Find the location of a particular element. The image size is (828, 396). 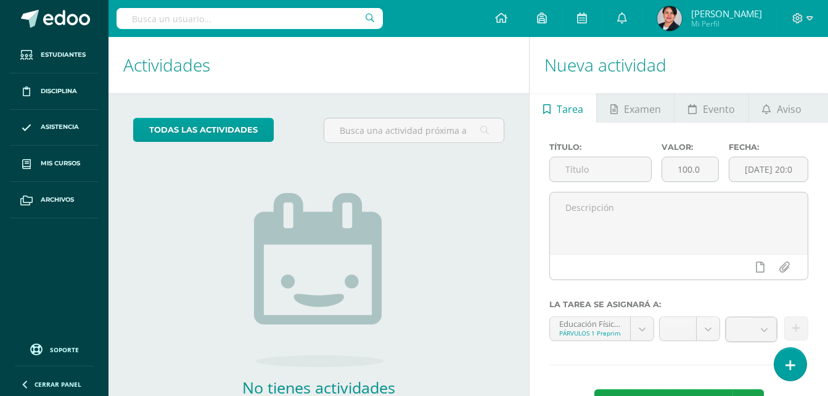

span: Aviso is located at coordinates (789, 109).